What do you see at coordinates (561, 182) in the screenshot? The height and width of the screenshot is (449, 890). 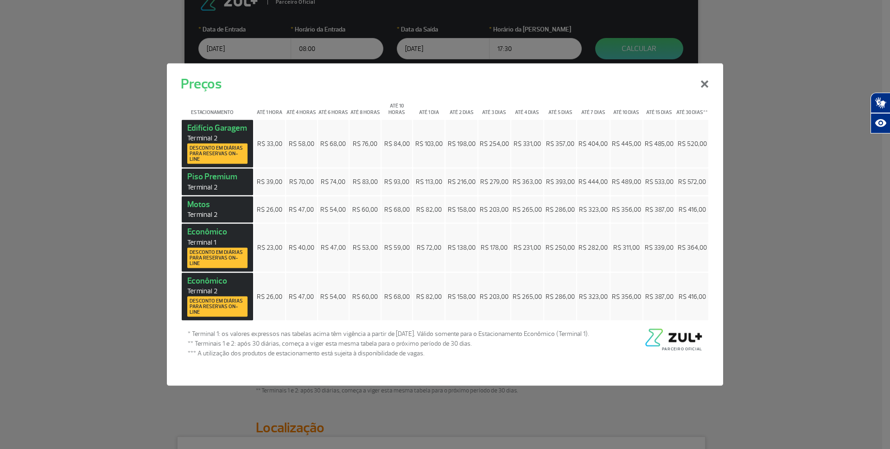 I see `span: R$ 393,00` at bounding box center [561, 182].